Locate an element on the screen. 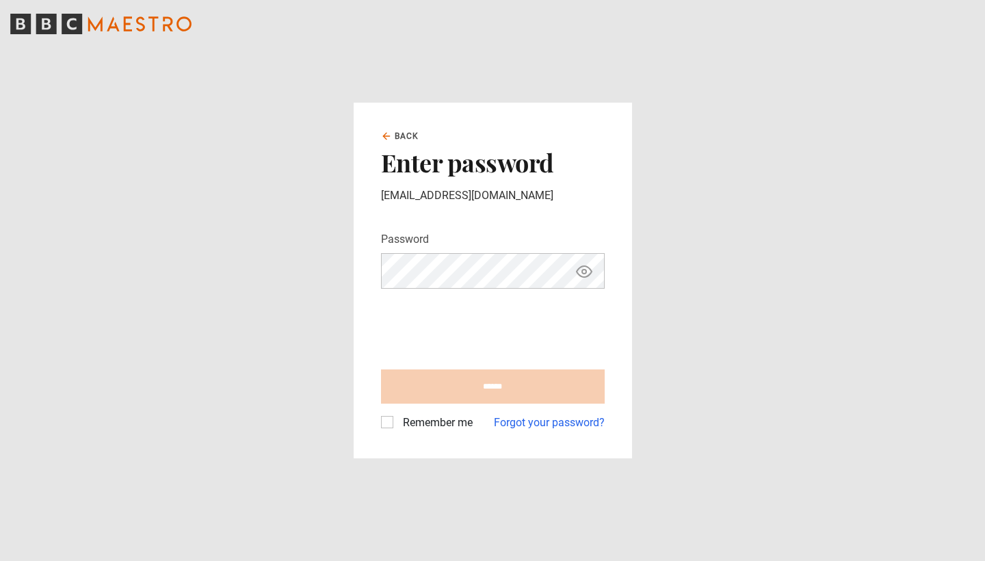 The height and width of the screenshot is (561, 985). span: Back is located at coordinates (407, 136).